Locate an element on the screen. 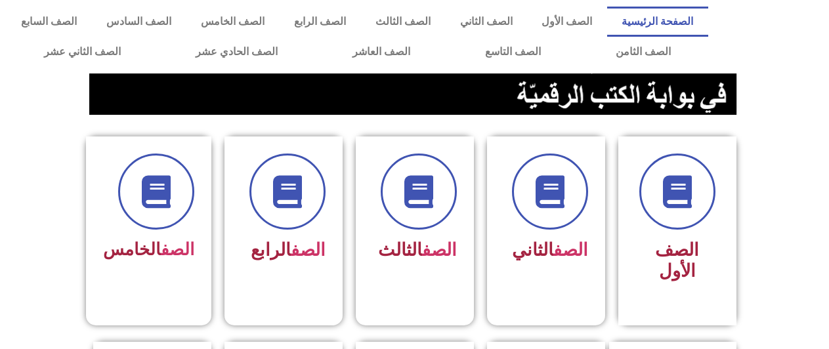 The height and width of the screenshot is (349, 829). a: الصف العاشر is located at coordinates (381, 52).